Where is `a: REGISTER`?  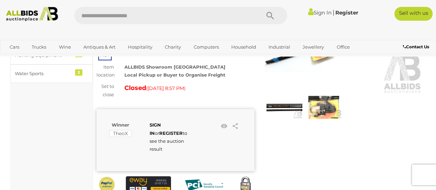 a: REGISTER is located at coordinates (171, 133).